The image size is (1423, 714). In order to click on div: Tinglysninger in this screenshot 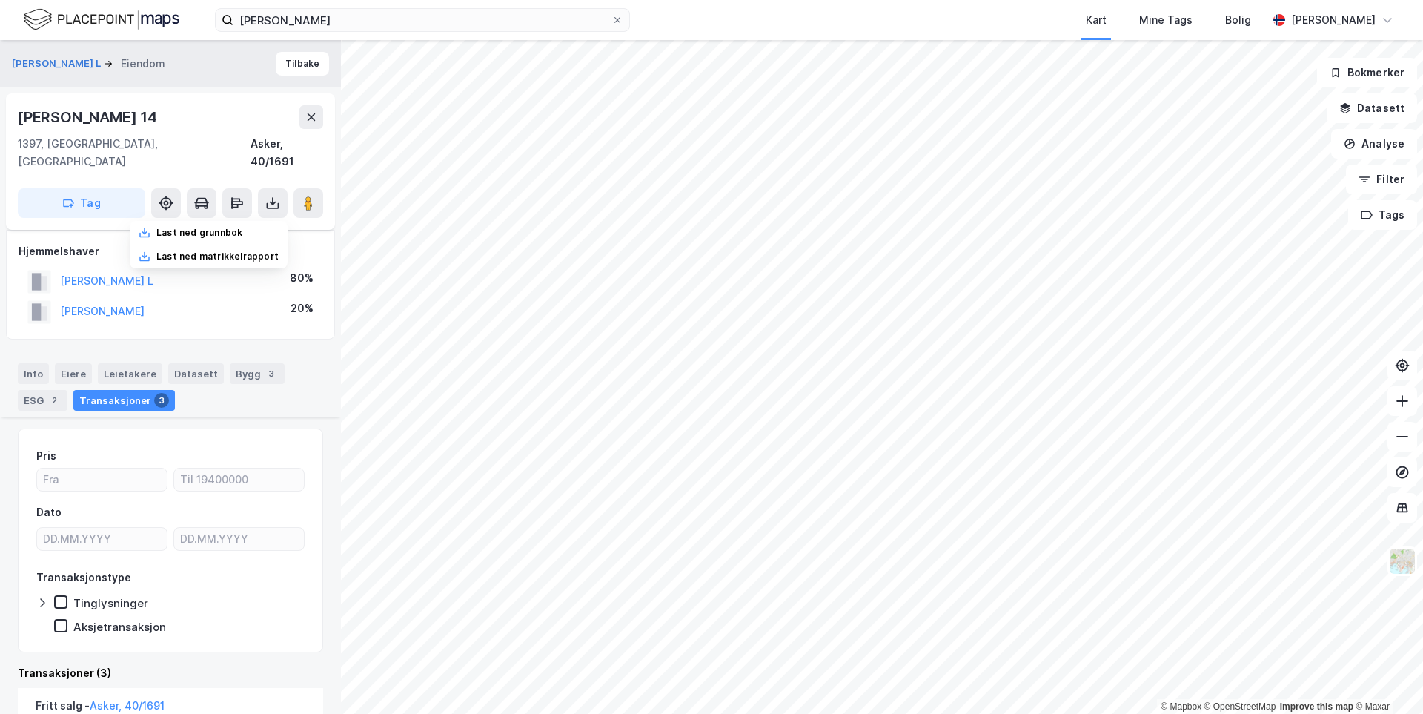, I will do `click(110, 603)`.